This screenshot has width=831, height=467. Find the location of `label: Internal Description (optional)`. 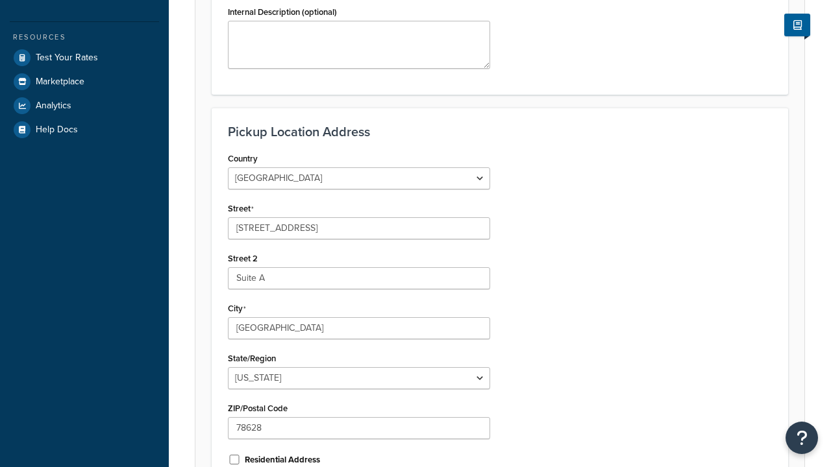

label: Internal Description (optional) is located at coordinates (282, 12).